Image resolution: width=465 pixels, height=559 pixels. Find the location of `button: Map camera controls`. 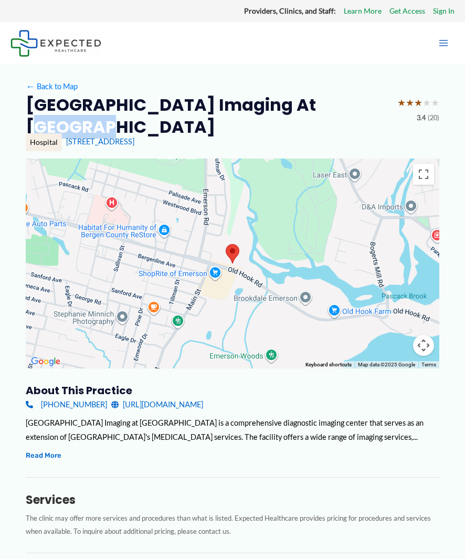

button: Map camera controls is located at coordinates (424, 345).